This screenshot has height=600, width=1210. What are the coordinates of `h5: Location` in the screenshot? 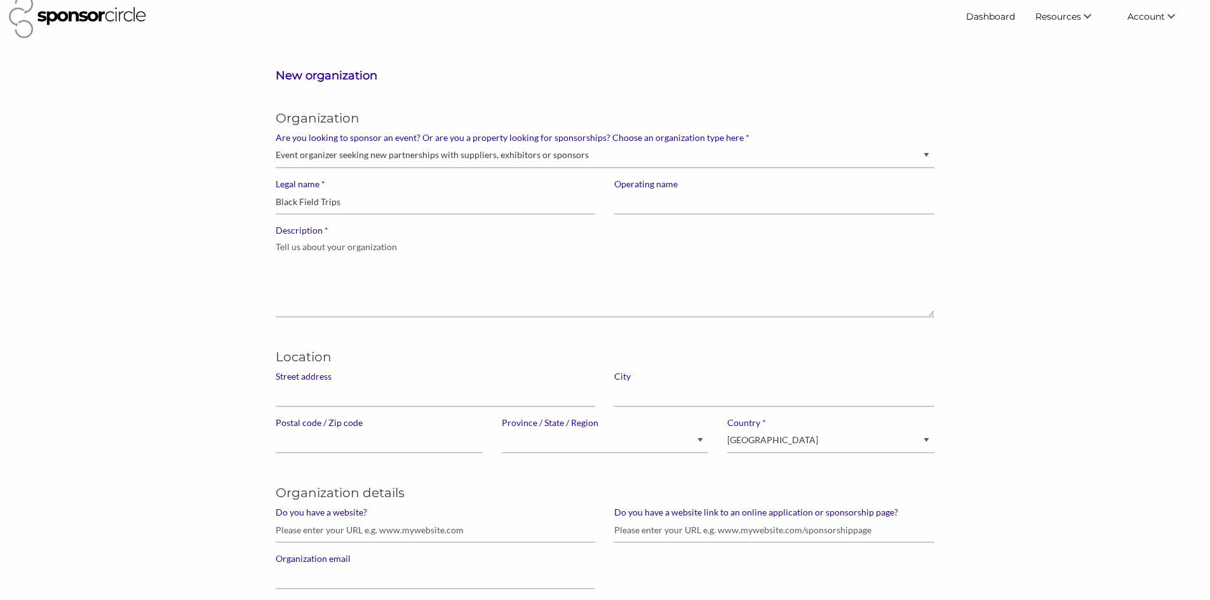 It's located at (605, 357).